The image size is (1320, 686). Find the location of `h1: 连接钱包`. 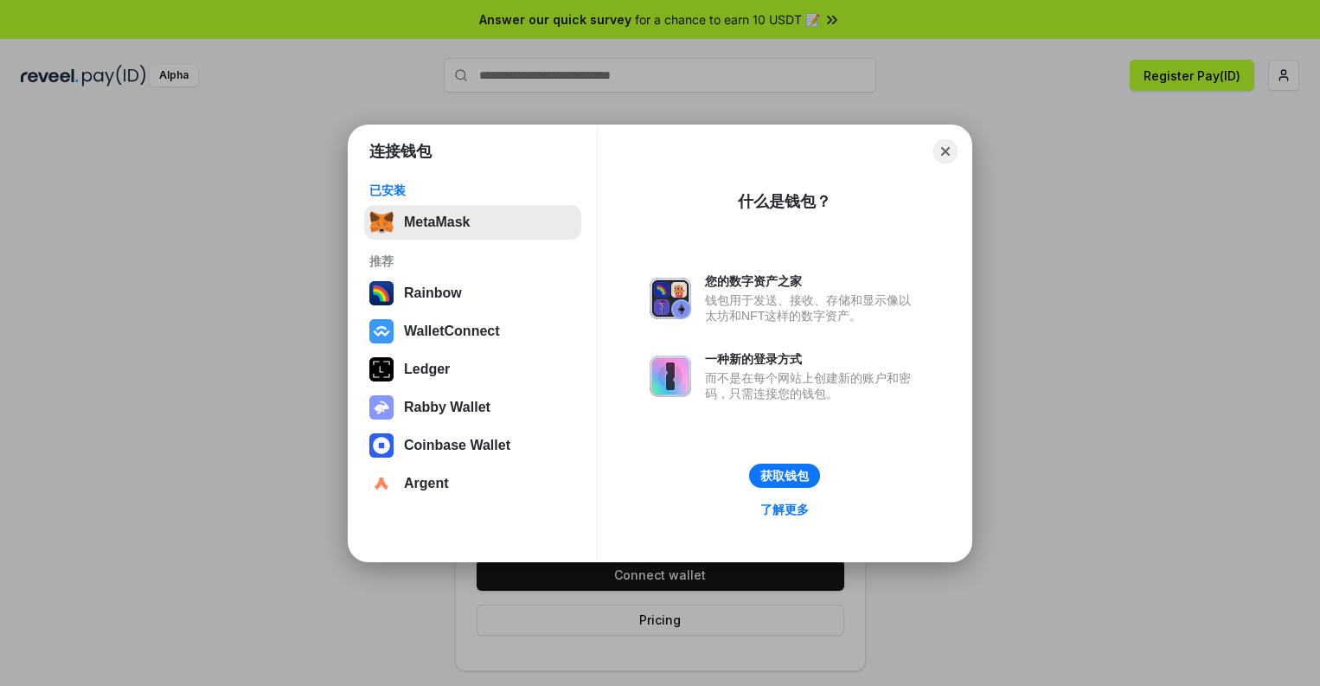

h1: 连接钱包 is located at coordinates (401, 151).